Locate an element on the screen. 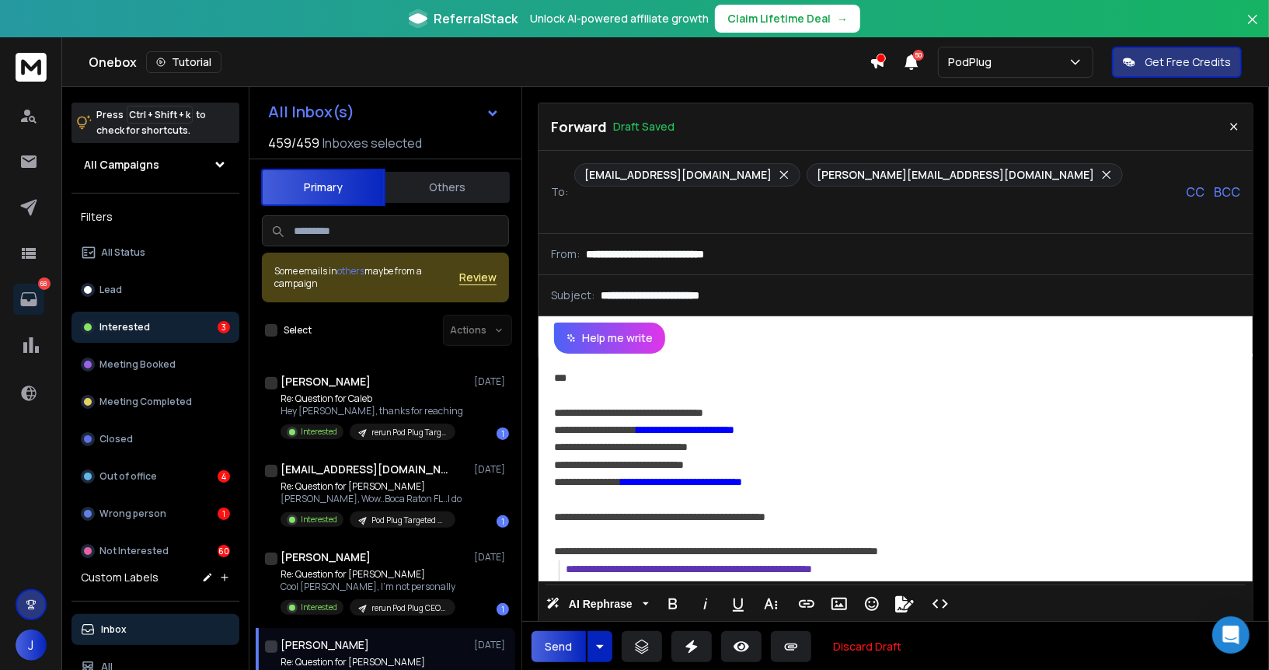 The height and width of the screenshot is (670, 1269). p: Draft Saved is located at coordinates (644, 127).